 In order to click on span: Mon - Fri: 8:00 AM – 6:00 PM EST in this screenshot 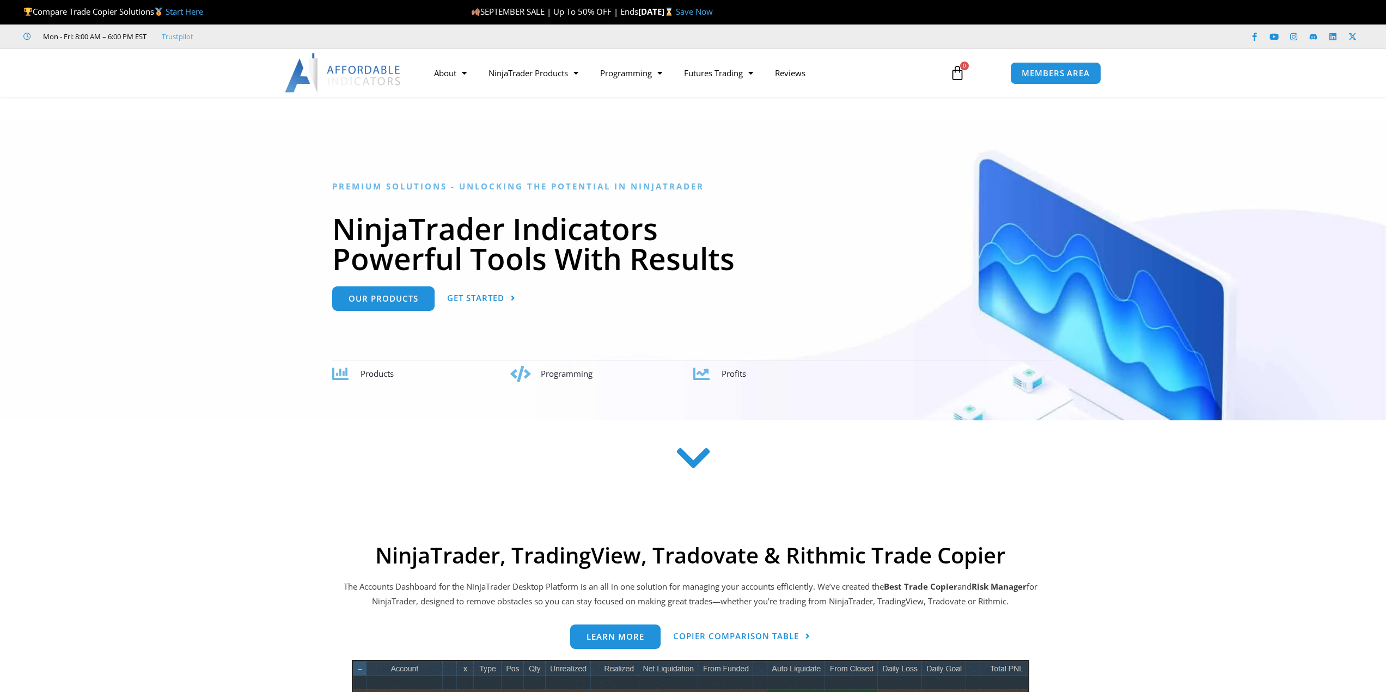, I will do `click(93, 36)`.